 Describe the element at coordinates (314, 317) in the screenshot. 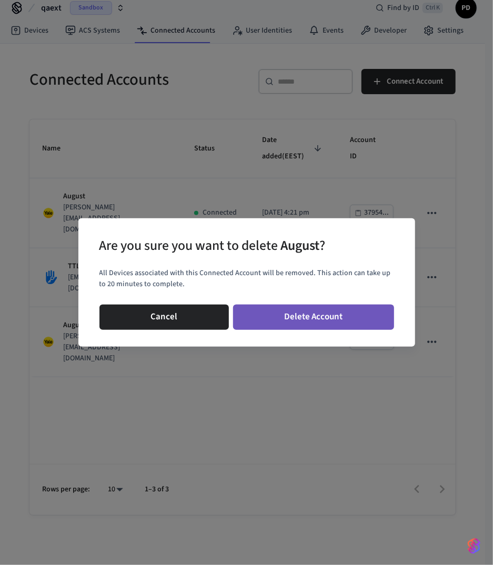

I see `button: Delete Account` at that location.